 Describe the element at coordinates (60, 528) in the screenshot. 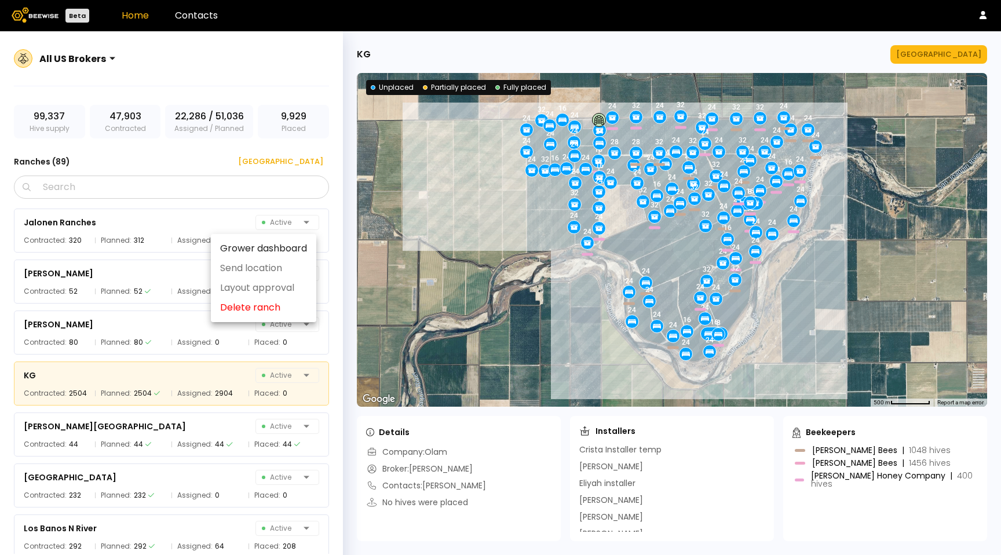

I see `div: Los Banos N River` at that location.